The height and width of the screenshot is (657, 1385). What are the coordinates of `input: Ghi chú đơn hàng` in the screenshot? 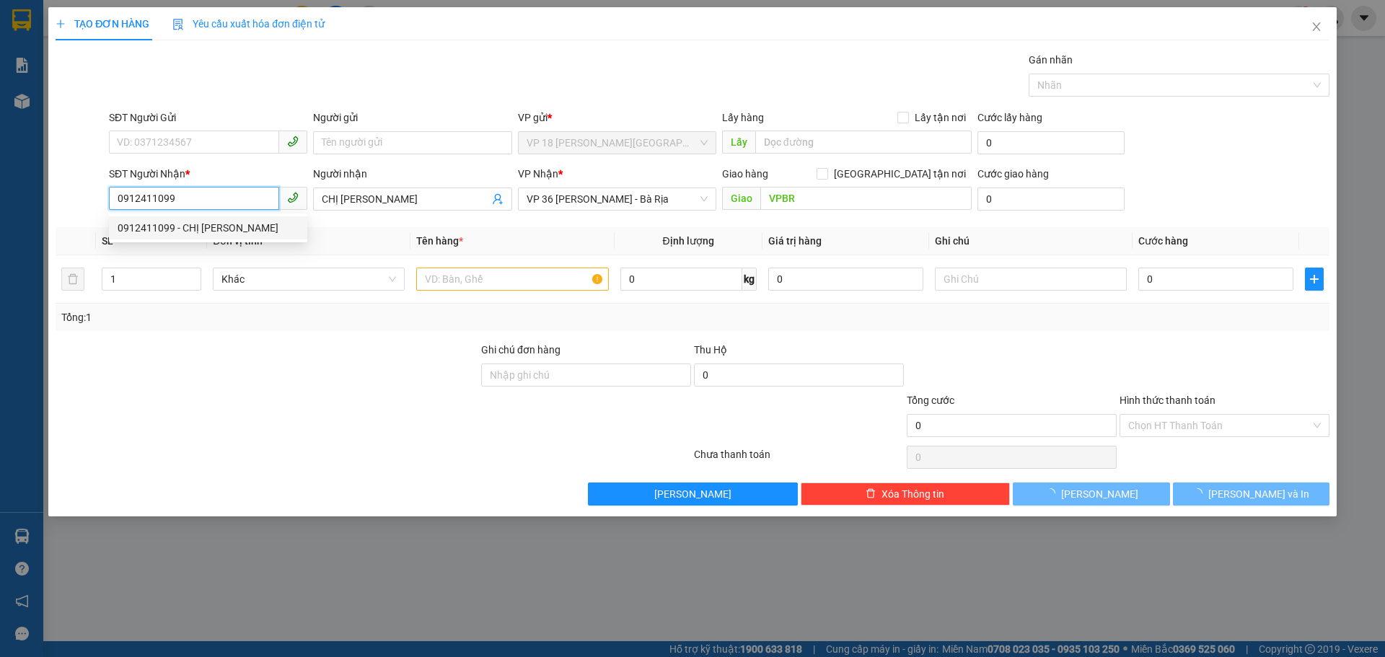 It's located at (586, 375).